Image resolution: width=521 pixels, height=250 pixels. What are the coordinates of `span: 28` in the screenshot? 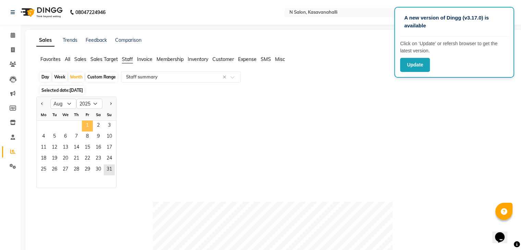 It's located at (76, 170).